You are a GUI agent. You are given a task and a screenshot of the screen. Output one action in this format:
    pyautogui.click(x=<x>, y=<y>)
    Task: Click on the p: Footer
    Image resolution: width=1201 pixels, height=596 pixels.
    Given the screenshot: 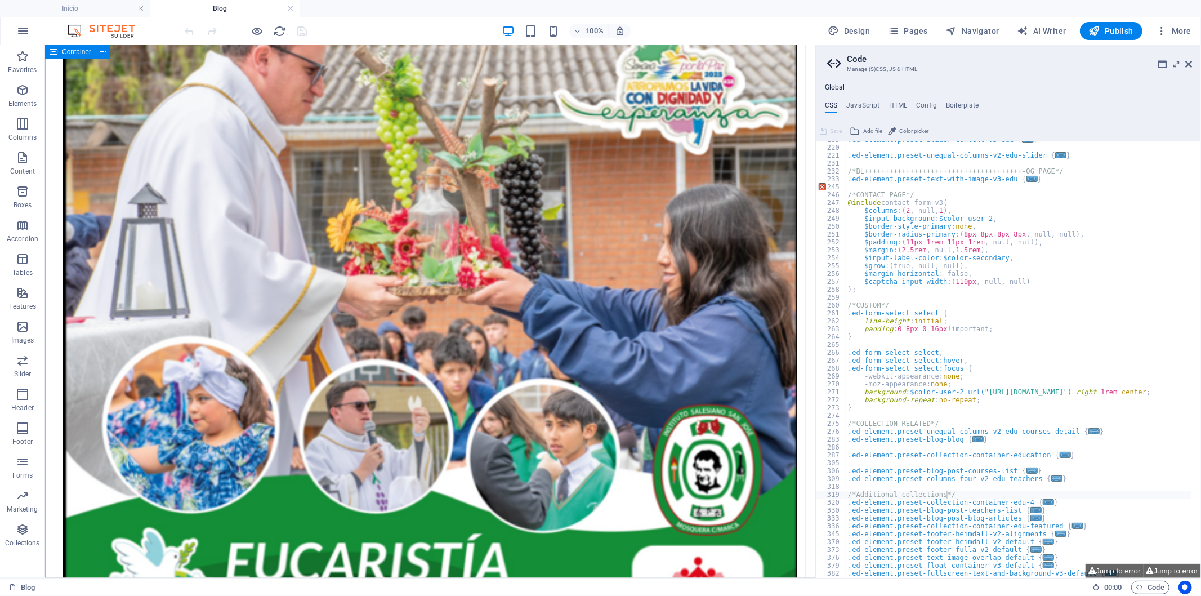 What is the action you would take?
    pyautogui.click(x=23, y=442)
    